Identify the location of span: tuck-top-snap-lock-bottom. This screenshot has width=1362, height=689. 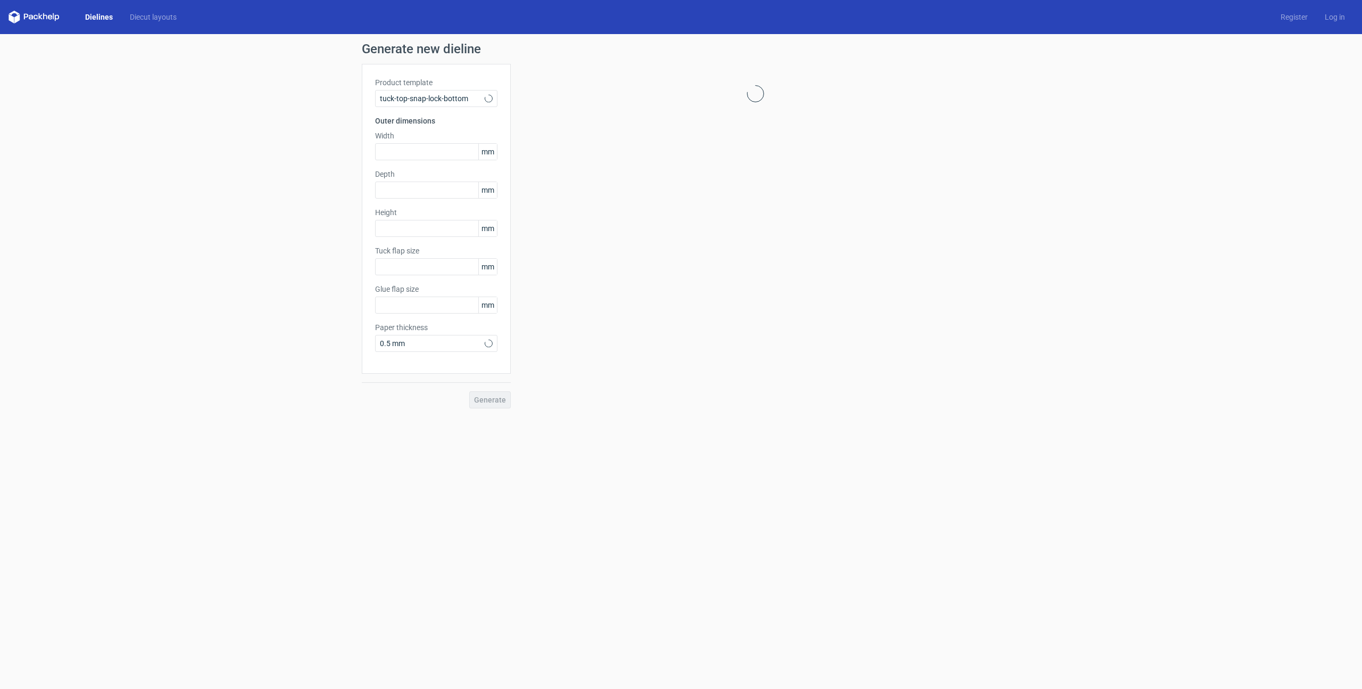
(432, 98).